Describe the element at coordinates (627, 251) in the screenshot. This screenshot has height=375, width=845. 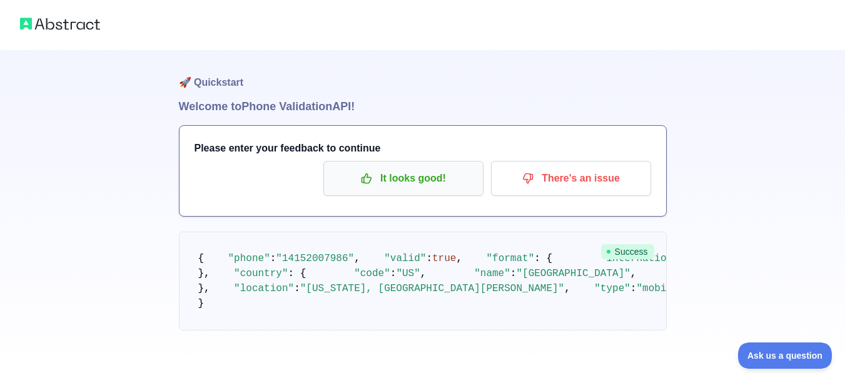
I see `span: Success` at that location.